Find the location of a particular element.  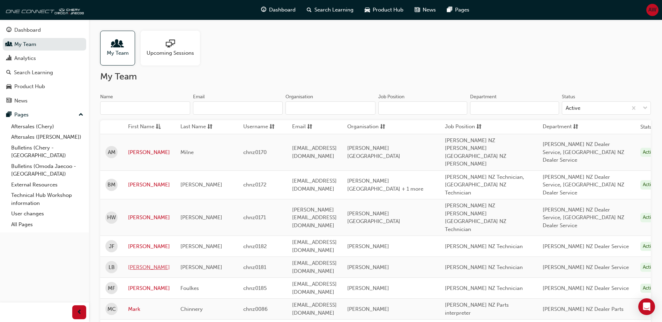

div: News is located at coordinates (21, 101).